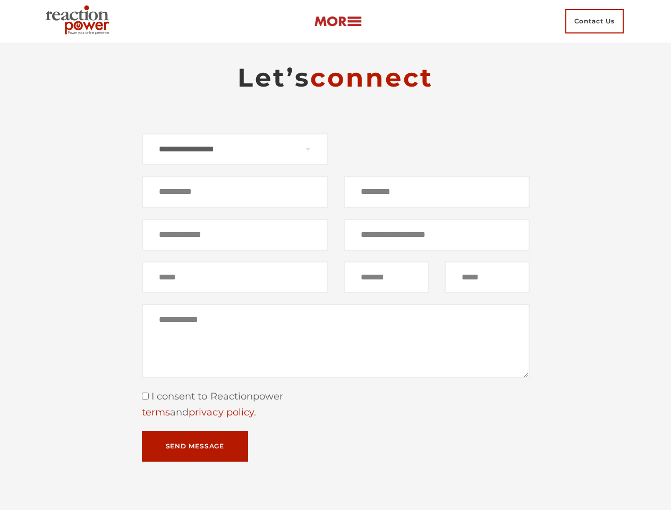  What do you see at coordinates (372, 78) in the screenshot?
I see `span: connect` at bounding box center [372, 78].